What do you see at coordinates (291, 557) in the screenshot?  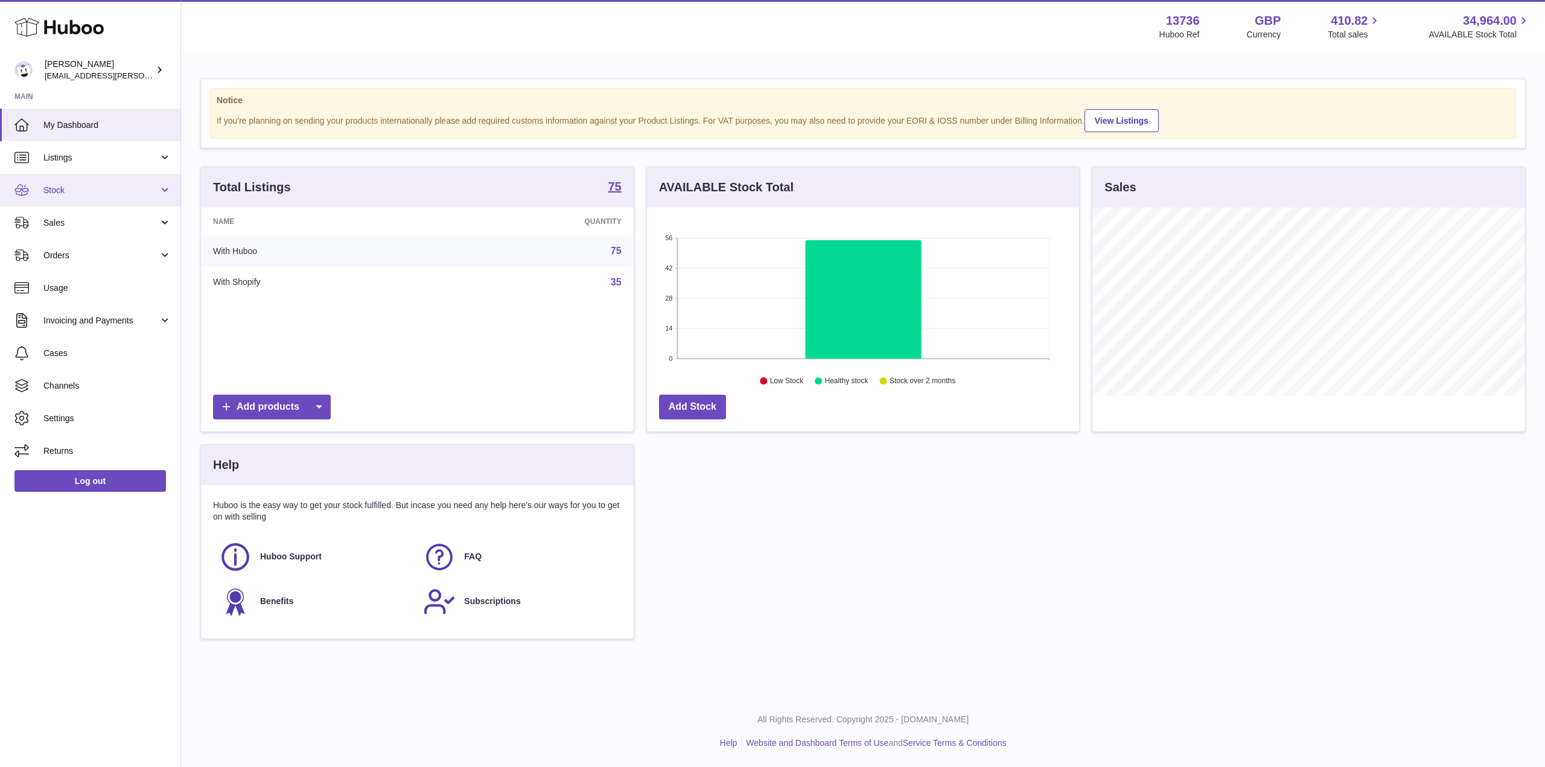 I see `span: Huboo Support` at bounding box center [291, 557].